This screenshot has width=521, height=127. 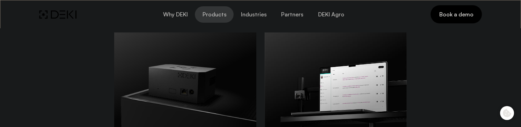 What do you see at coordinates (456, 14) in the screenshot?
I see `a: Book a demo` at bounding box center [456, 14].